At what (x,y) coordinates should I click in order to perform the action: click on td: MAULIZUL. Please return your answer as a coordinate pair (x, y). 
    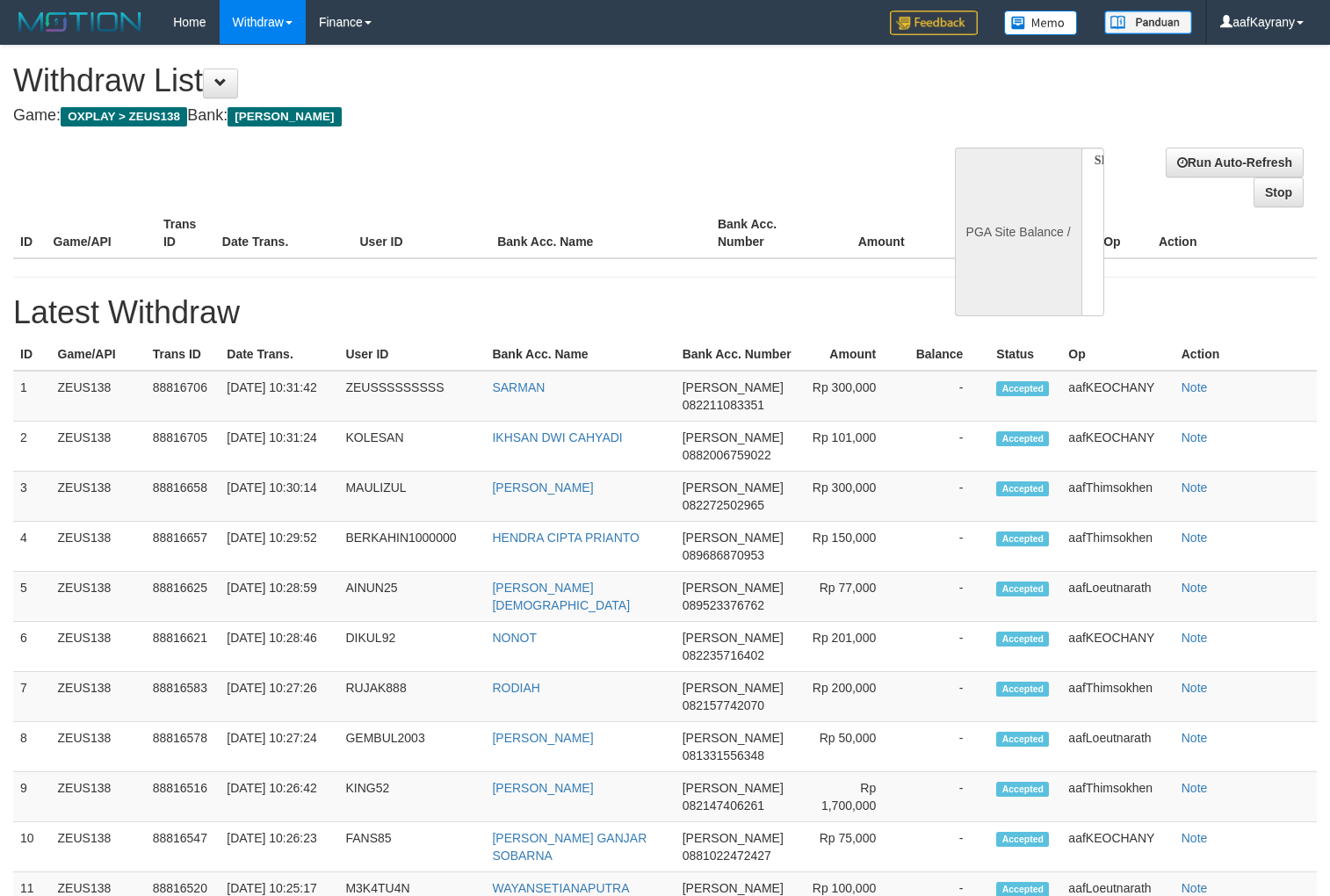
    Looking at the image, I should click on (411, 496).